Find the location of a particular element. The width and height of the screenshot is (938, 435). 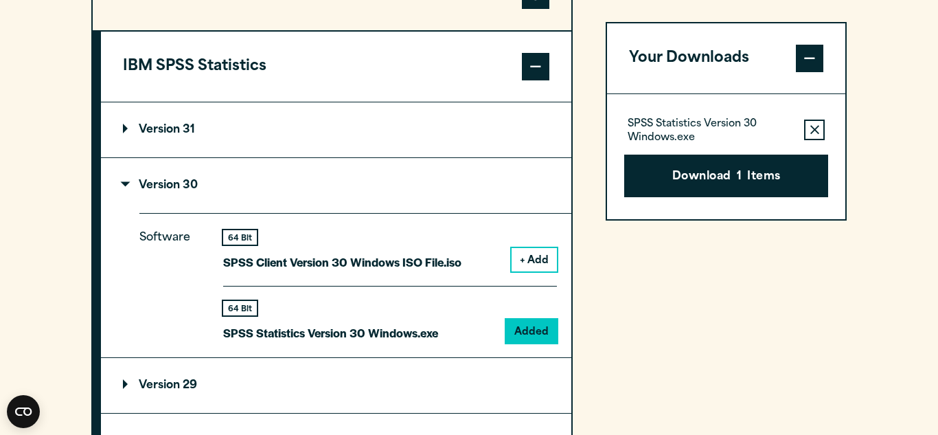

button: Added is located at coordinates (532, 331).